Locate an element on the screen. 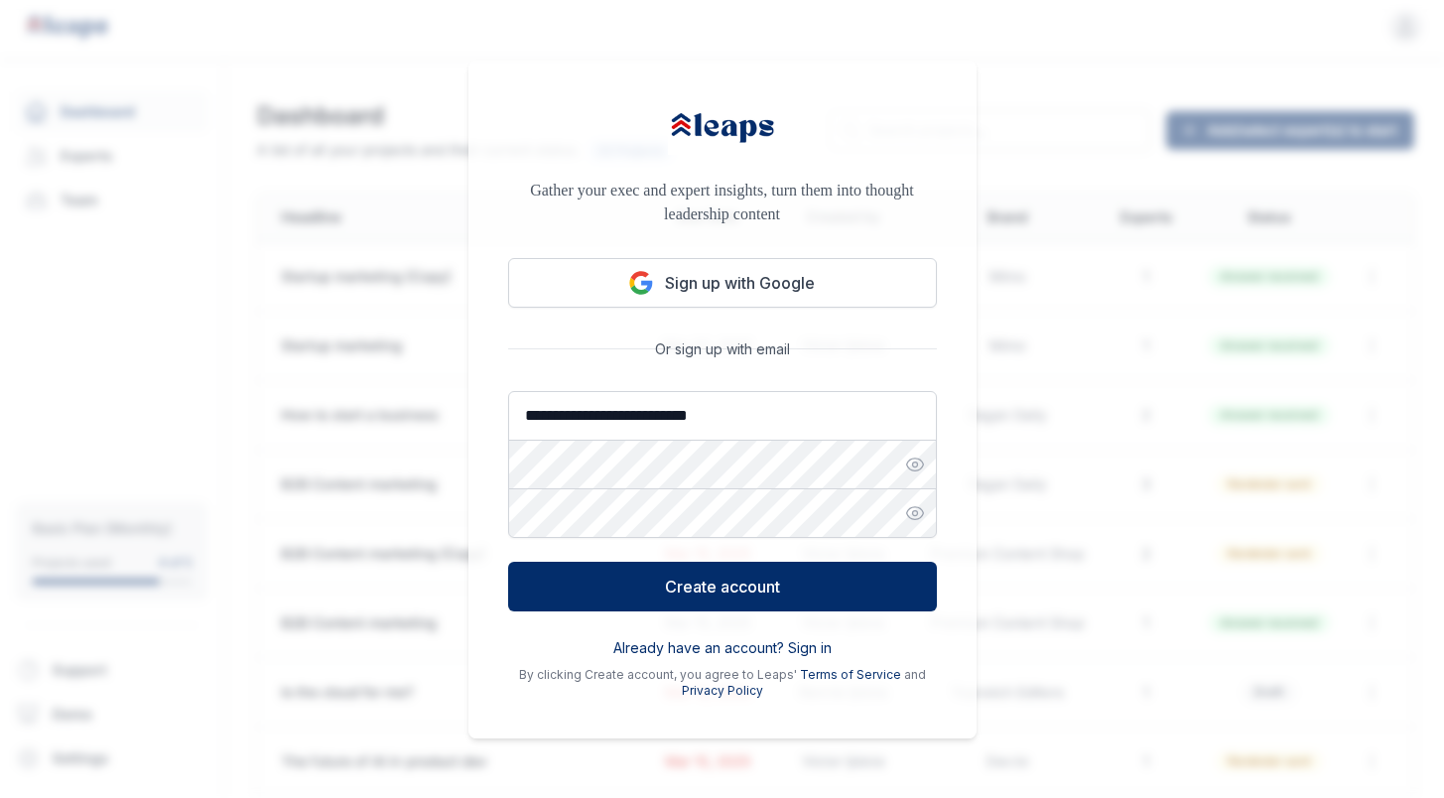 Image resolution: width=1444 pixels, height=798 pixels. span: Or sign up with email is located at coordinates (722, 349).